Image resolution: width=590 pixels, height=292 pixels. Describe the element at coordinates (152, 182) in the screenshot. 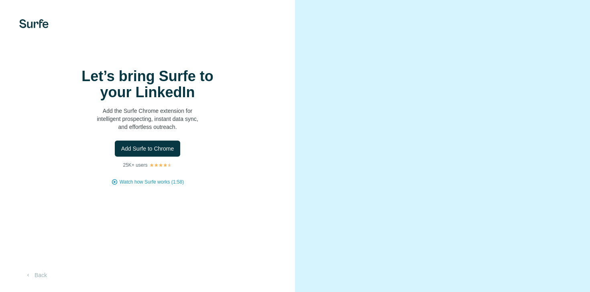

I see `button: Watch how Surfe works (1:58)` at that location.